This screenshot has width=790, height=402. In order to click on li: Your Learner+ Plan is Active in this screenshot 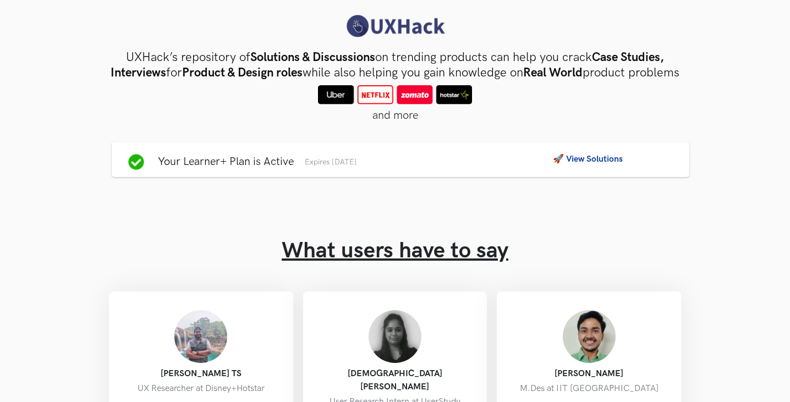, I will do `click(226, 162)`.